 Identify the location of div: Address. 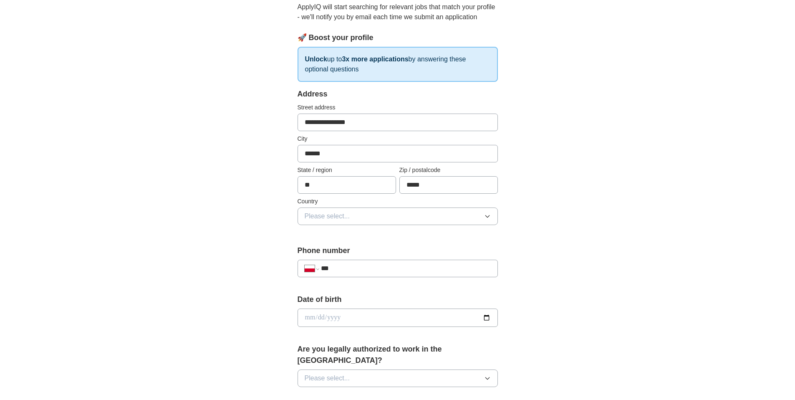
(398, 94).